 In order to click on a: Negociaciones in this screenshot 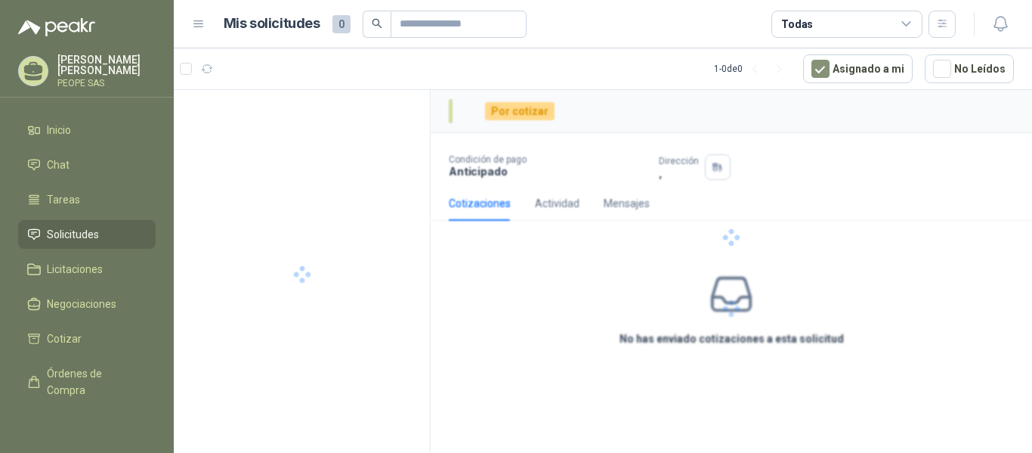, I will do `click(87, 304)`.